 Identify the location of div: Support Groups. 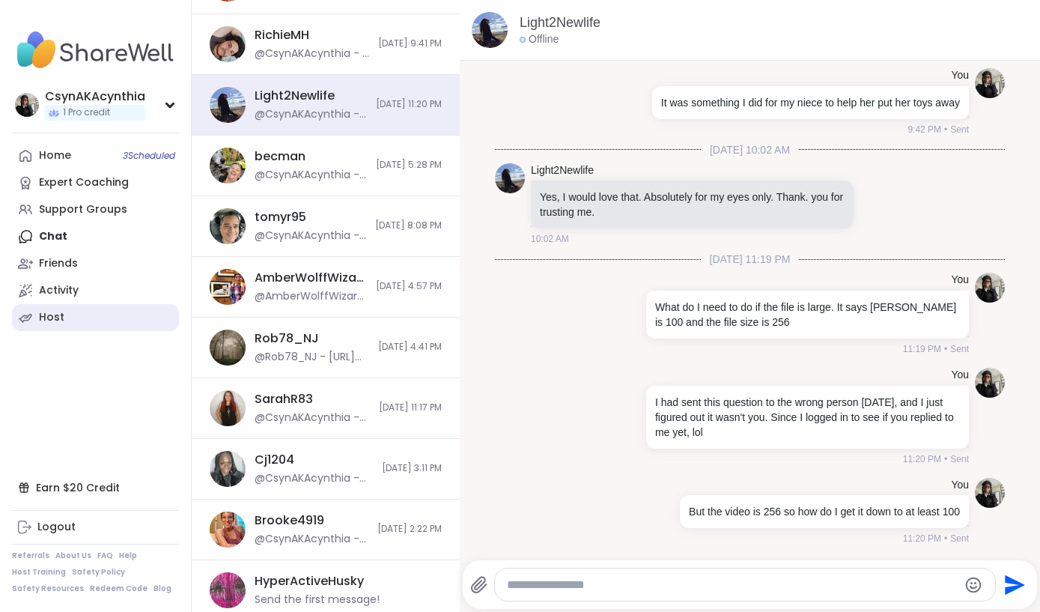
(83, 210).